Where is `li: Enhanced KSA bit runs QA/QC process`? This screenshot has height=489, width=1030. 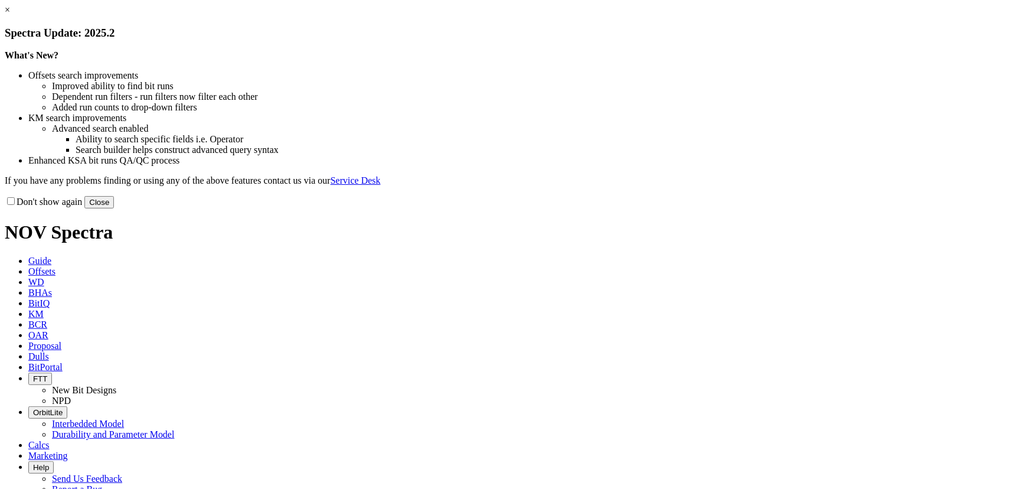 li: Enhanced KSA bit runs QA/QC process is located at coordinates (526, 161).